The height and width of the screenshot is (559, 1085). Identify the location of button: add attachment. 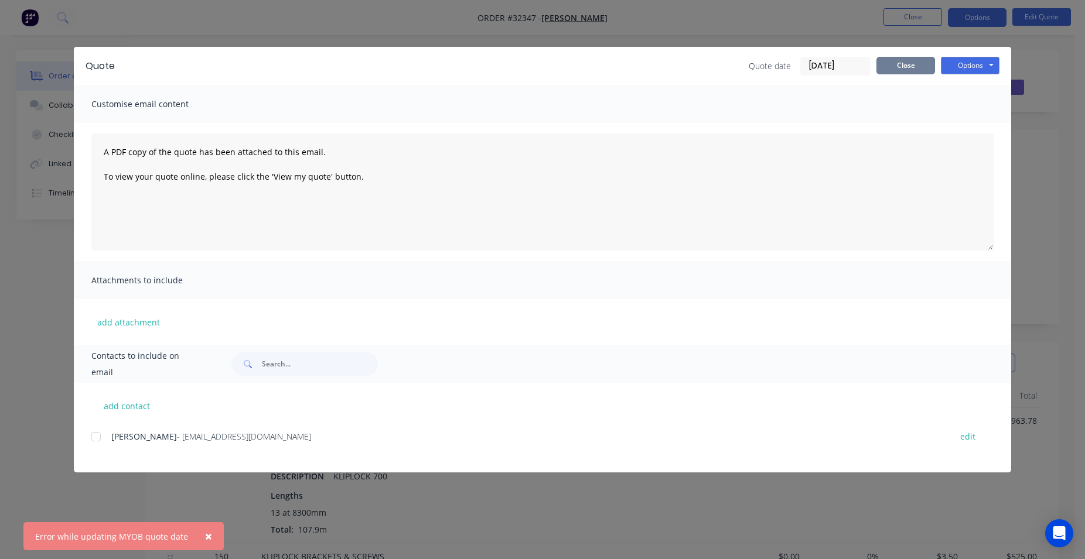
(128, 322).